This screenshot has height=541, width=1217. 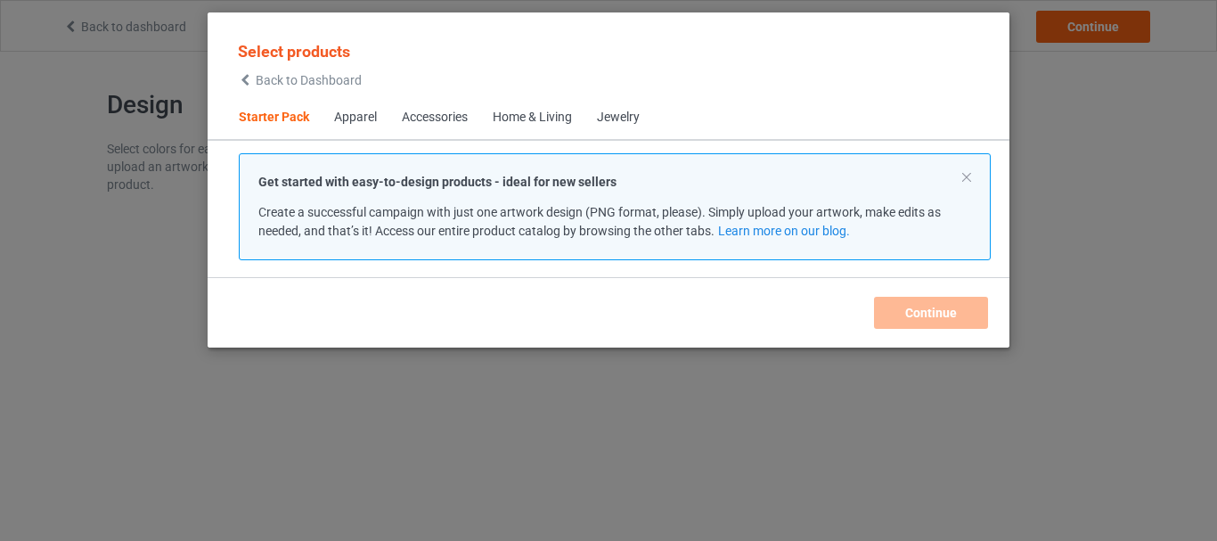 I want to click on span: Select products, so click(x=294, y=51).